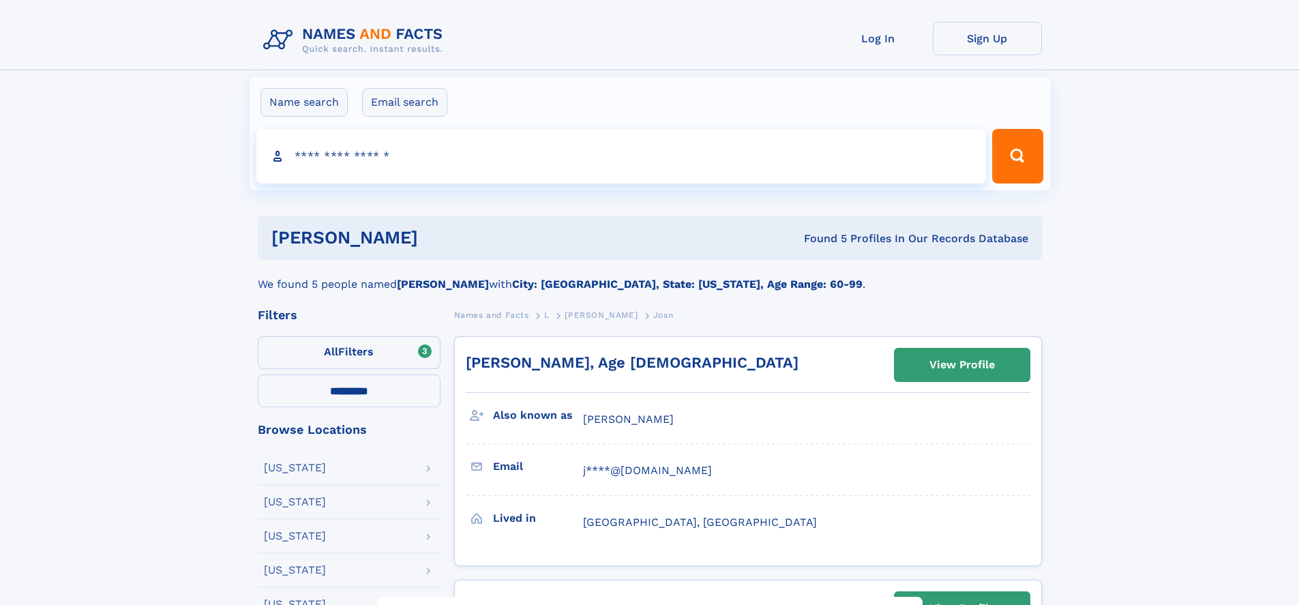  I want to click on a: View Profile, so click(962, 365).